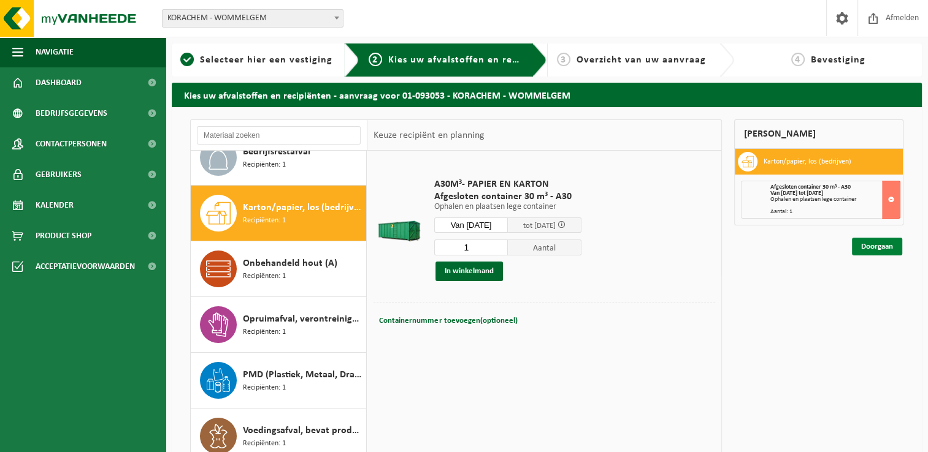 Image resolution: width=928 pixels, height=452 pixels. Describe the element at coordinates (834, 212) in the screenshot. I see `div: Aantal: 1` at that location.